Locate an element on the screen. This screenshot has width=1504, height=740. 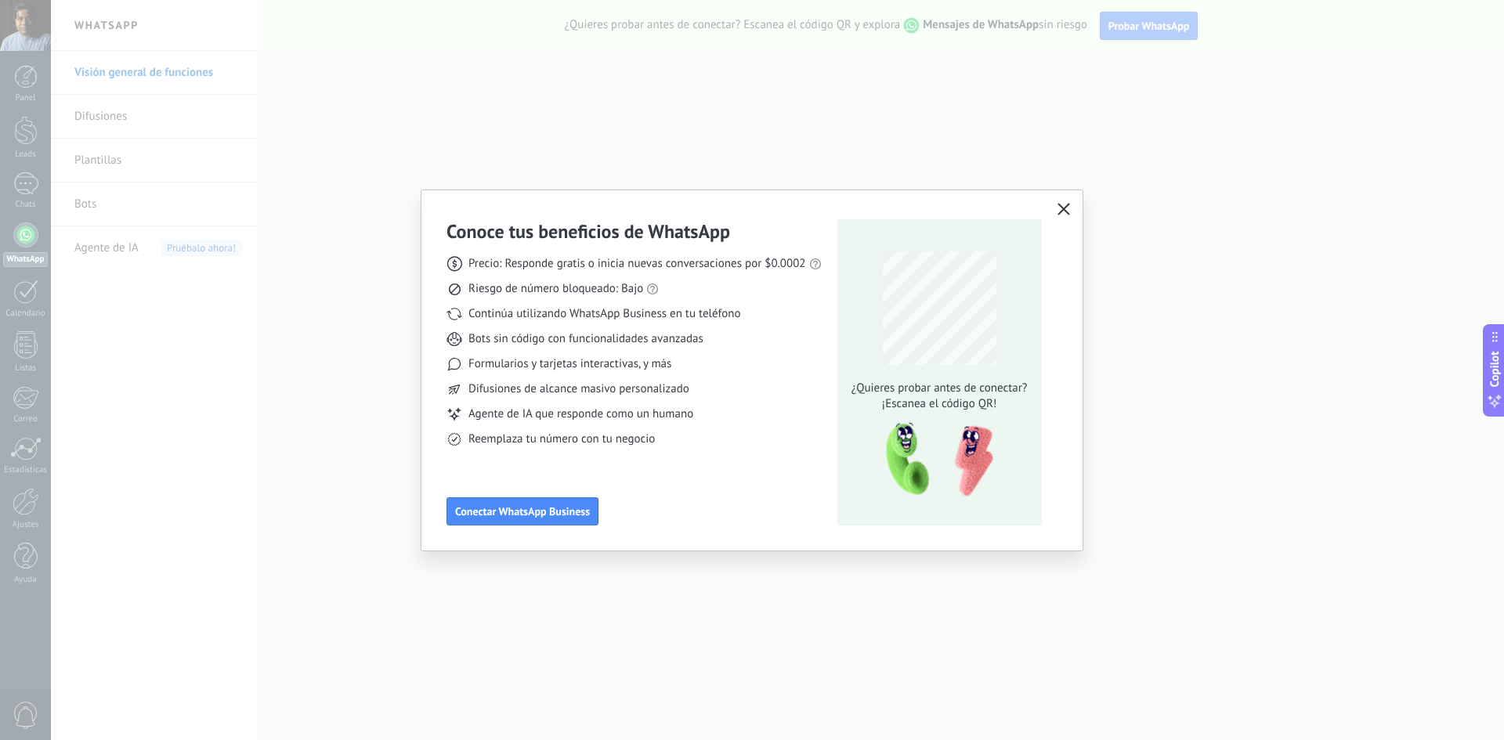
span: Formularios y tarjetas interactivas, y más is located at coordinates (569, 364).